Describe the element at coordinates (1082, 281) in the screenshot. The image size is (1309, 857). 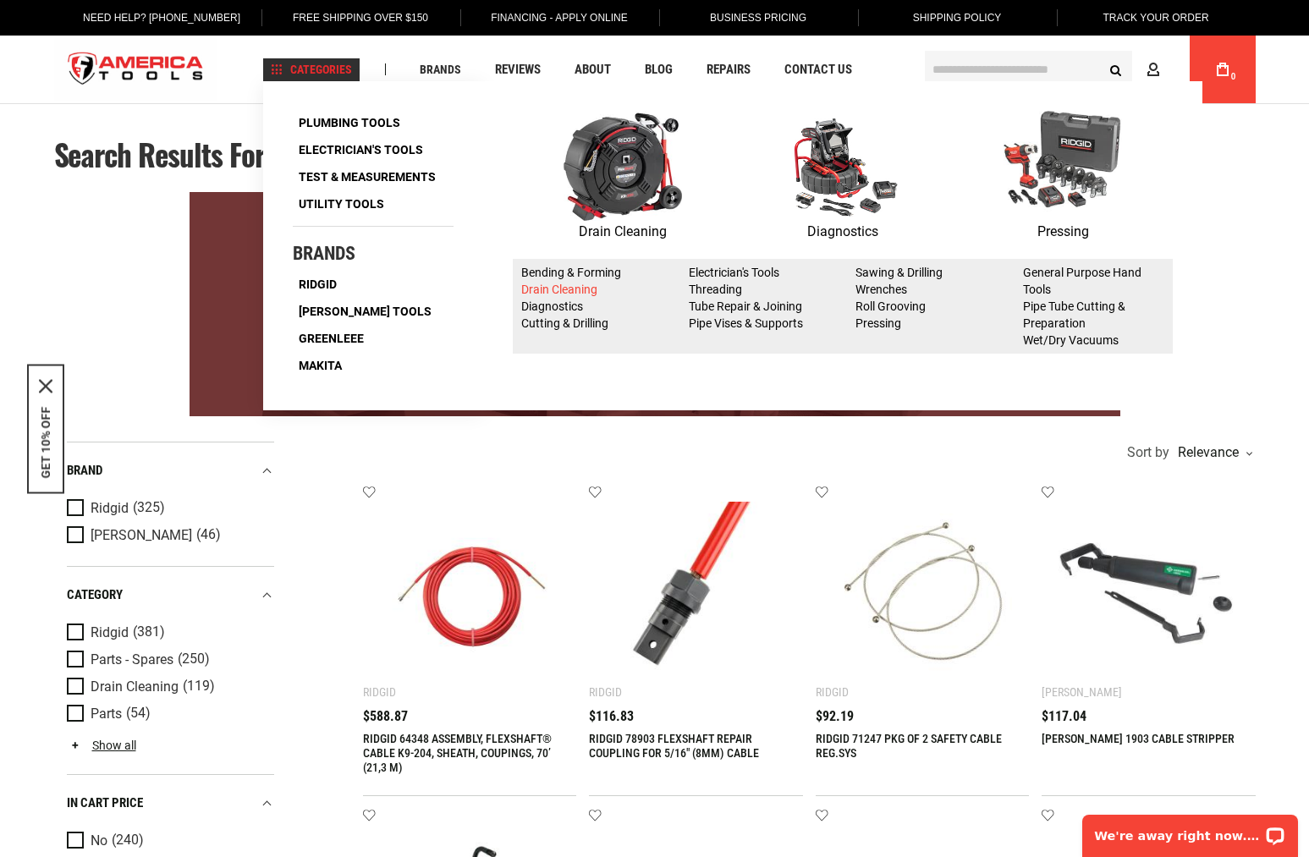
I see `a: General Purpose Hand Tools` at that location.